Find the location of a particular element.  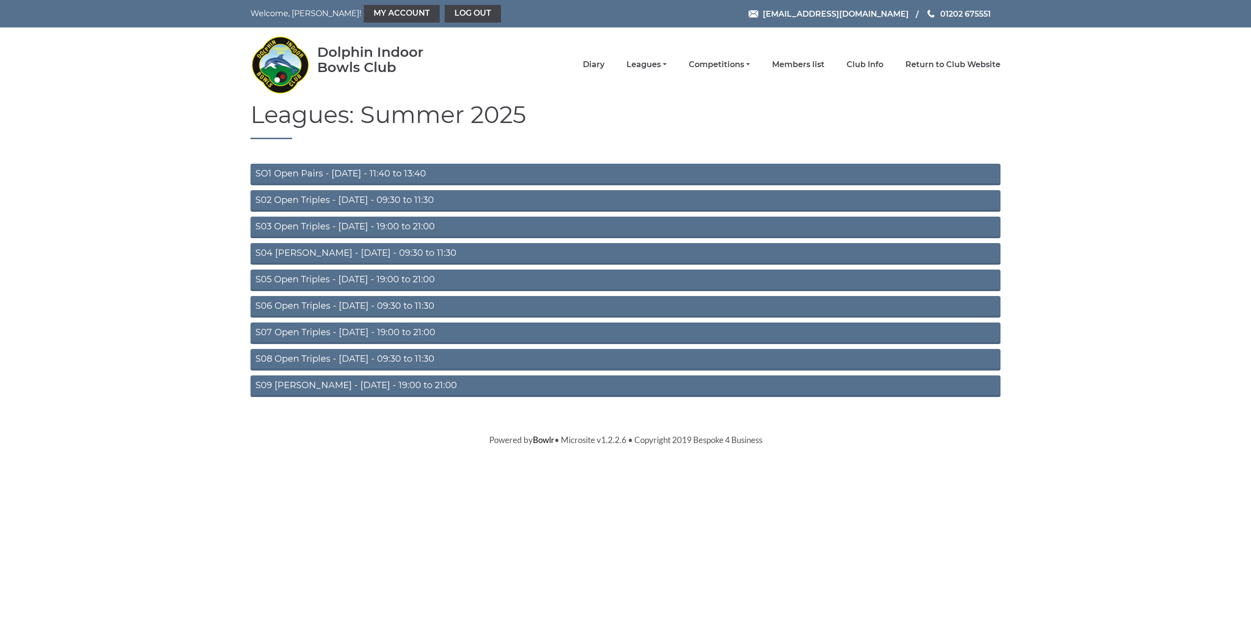

span: Powered by • Microsite v1.2.2.6 • Copyright 2019 Bespoke 4 Business is located at coordinates (625, 440).